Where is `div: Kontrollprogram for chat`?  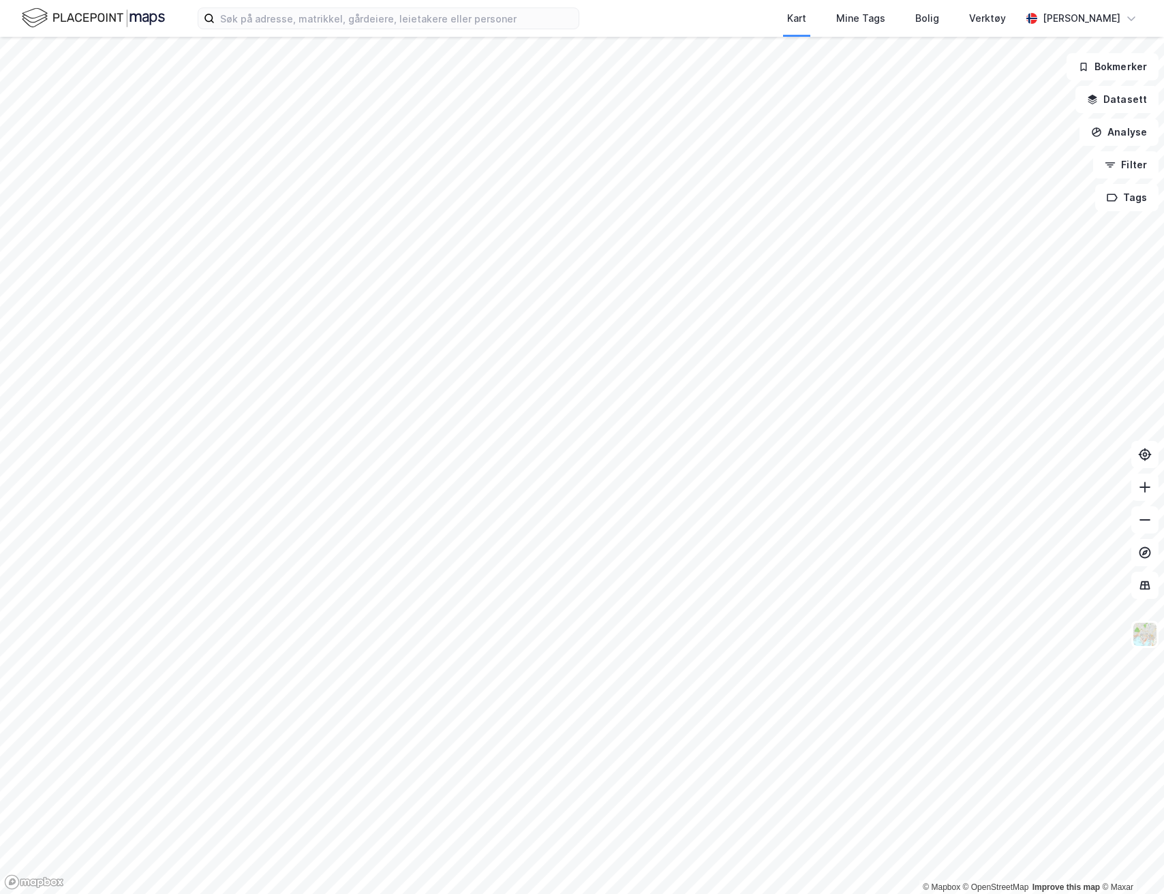
div: Kontrollprogram for chat is located at coordinates (1130, 861).